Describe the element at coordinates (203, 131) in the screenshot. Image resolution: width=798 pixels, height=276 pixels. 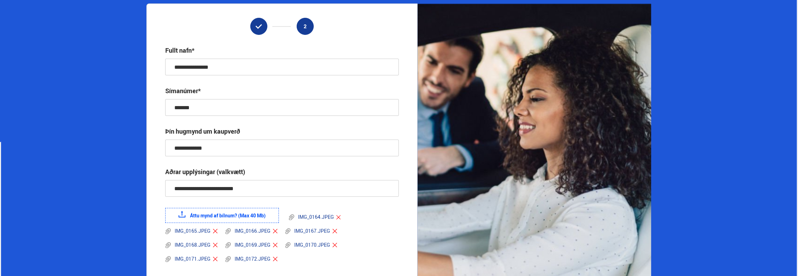
I see `div: Þín hugmynd um kaupverð` at that location.